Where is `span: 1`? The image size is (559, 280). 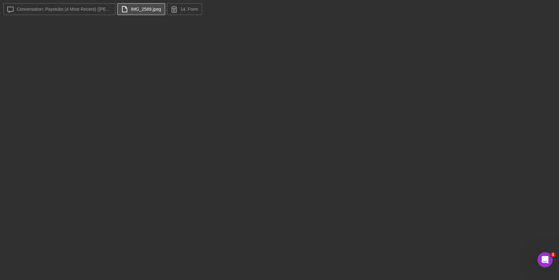
span: 1 is located at coordinates (553, 255).